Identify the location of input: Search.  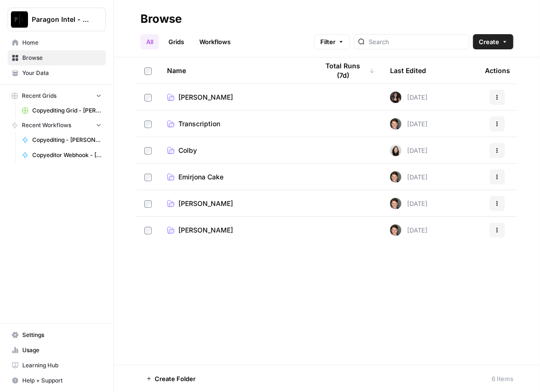
(417, 42).